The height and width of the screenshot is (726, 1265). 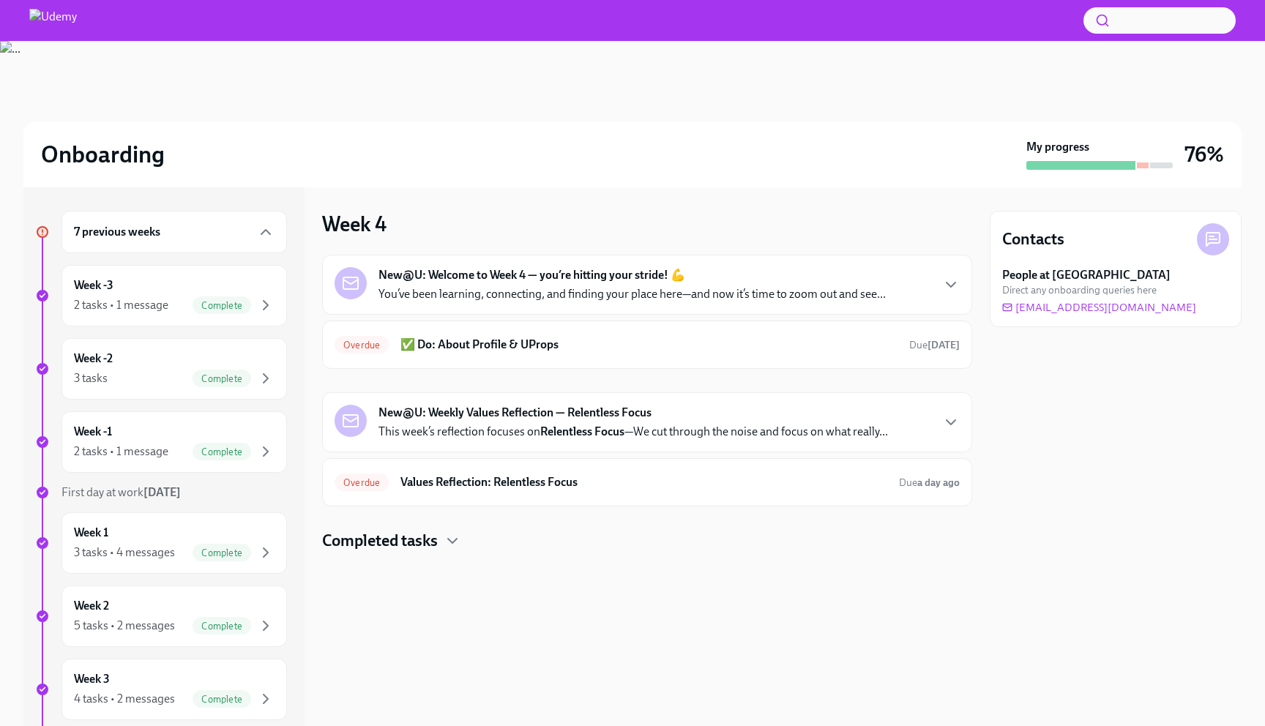 What do you see at coordinates (1058, 147) in the screenshot?
I see `strong: My progress` at bounding box center [1058, 147].